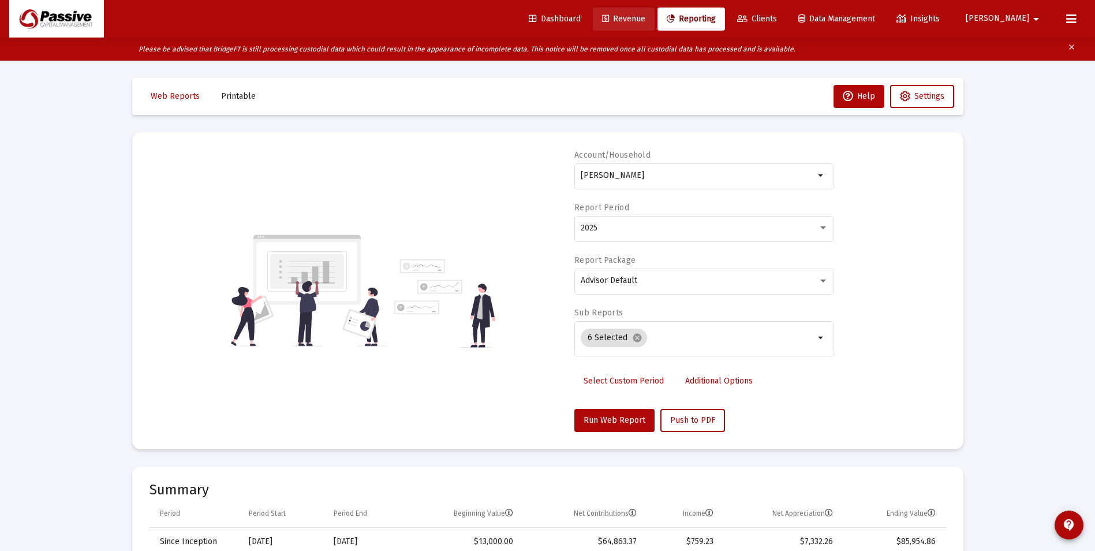 This screenshot has width=1095, height=551. I want to click on td: Column Period, so click(195, 514).